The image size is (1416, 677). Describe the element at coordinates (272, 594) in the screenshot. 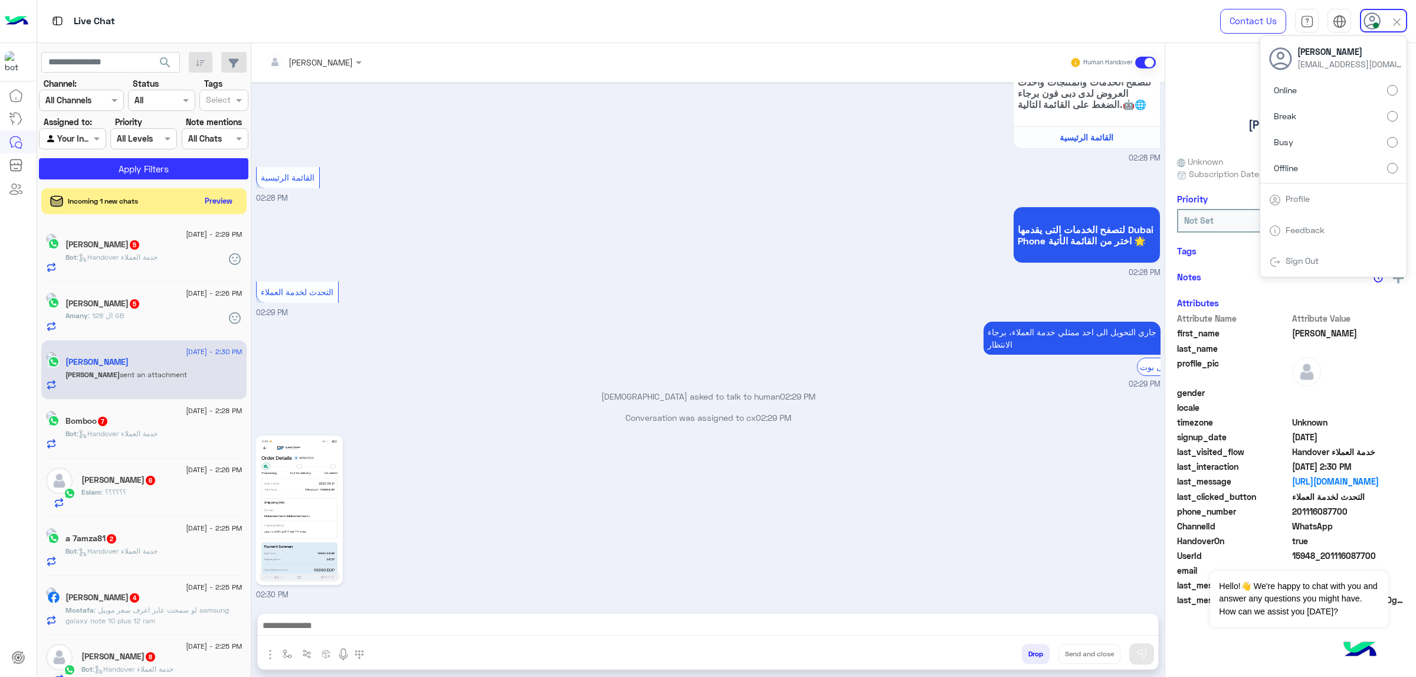

I see `span: 02:30 PM` at that location.